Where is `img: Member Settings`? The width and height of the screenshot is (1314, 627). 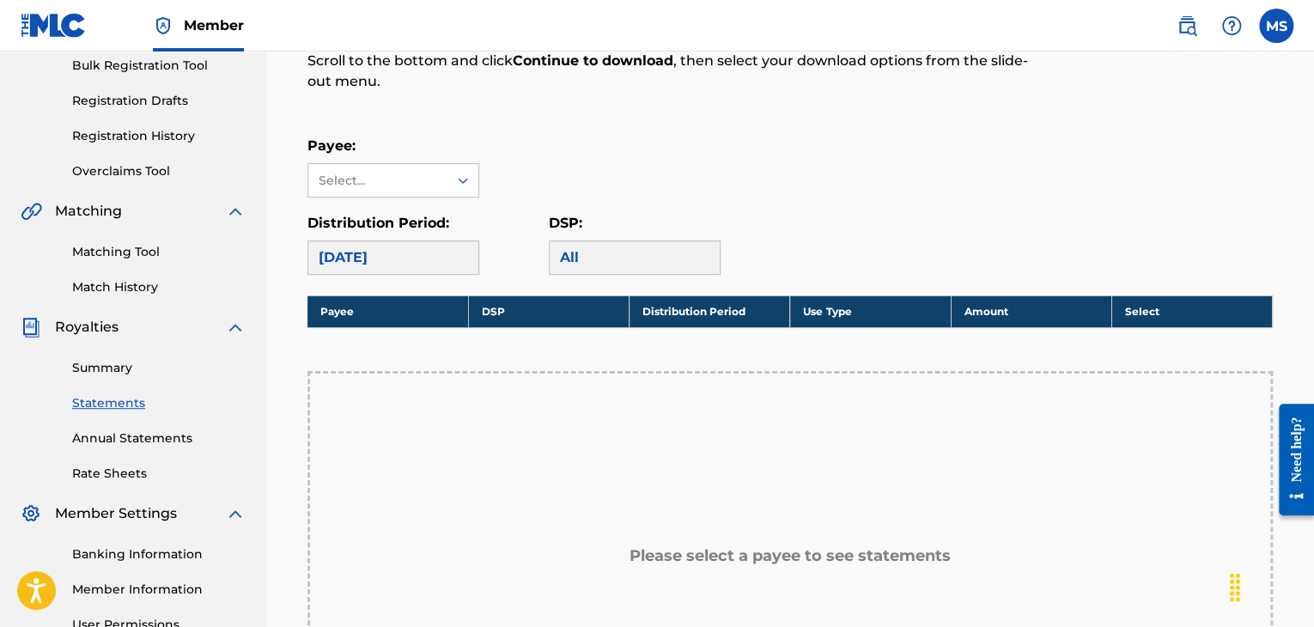
img: Member Settings is located at coordinates (31, 513).